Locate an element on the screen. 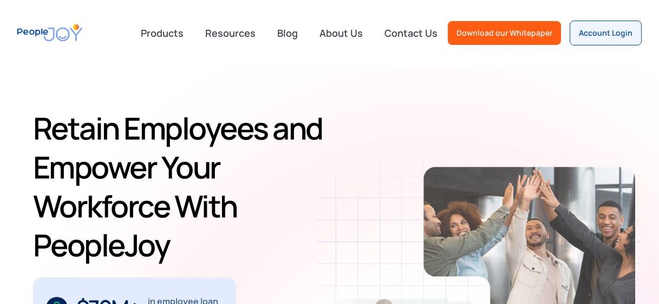  a: About Us is located at coordinates (341, 33).